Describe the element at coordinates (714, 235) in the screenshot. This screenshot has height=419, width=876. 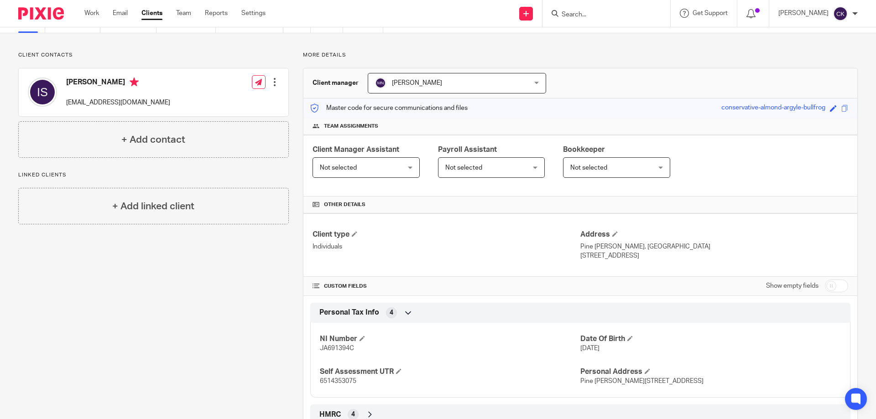
I see `h4: Address` at that location.